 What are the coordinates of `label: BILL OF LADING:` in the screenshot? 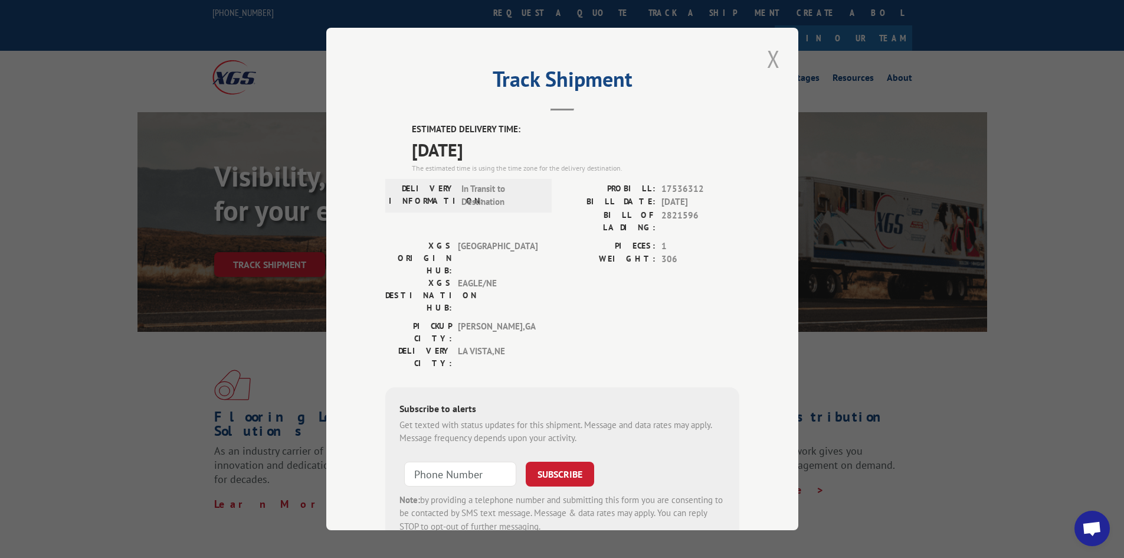 It's located at (609, 221).